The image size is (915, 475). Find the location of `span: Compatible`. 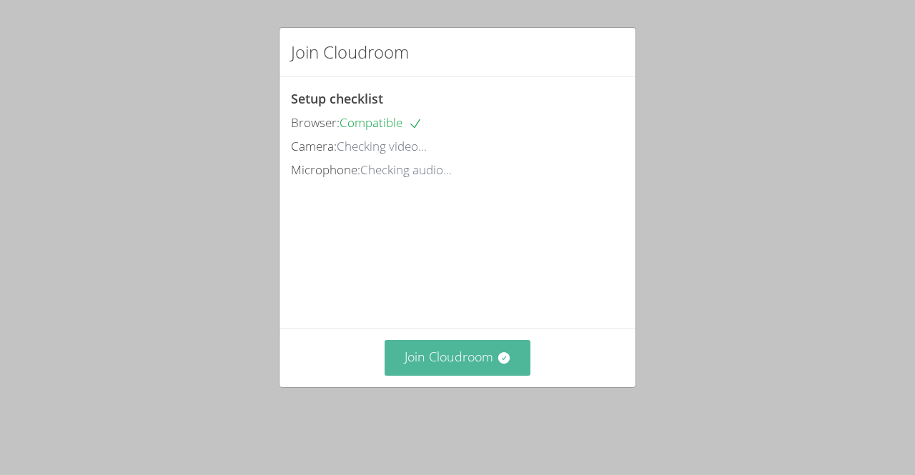

span: Compatible is located at coordinates (381, 122).